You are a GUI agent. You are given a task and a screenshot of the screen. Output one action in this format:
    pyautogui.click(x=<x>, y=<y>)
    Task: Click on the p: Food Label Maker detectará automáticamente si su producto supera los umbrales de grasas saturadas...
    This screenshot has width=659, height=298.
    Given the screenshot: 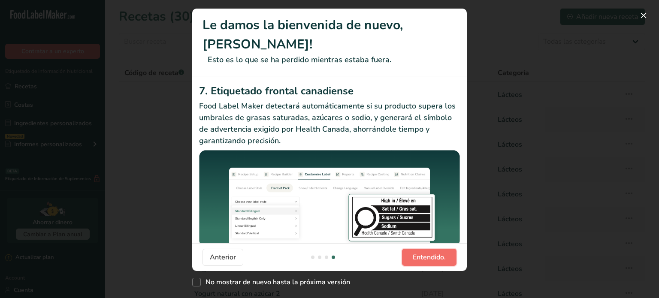 What is the action you would take?
    pyautogui.click(x=329, y=124)
    